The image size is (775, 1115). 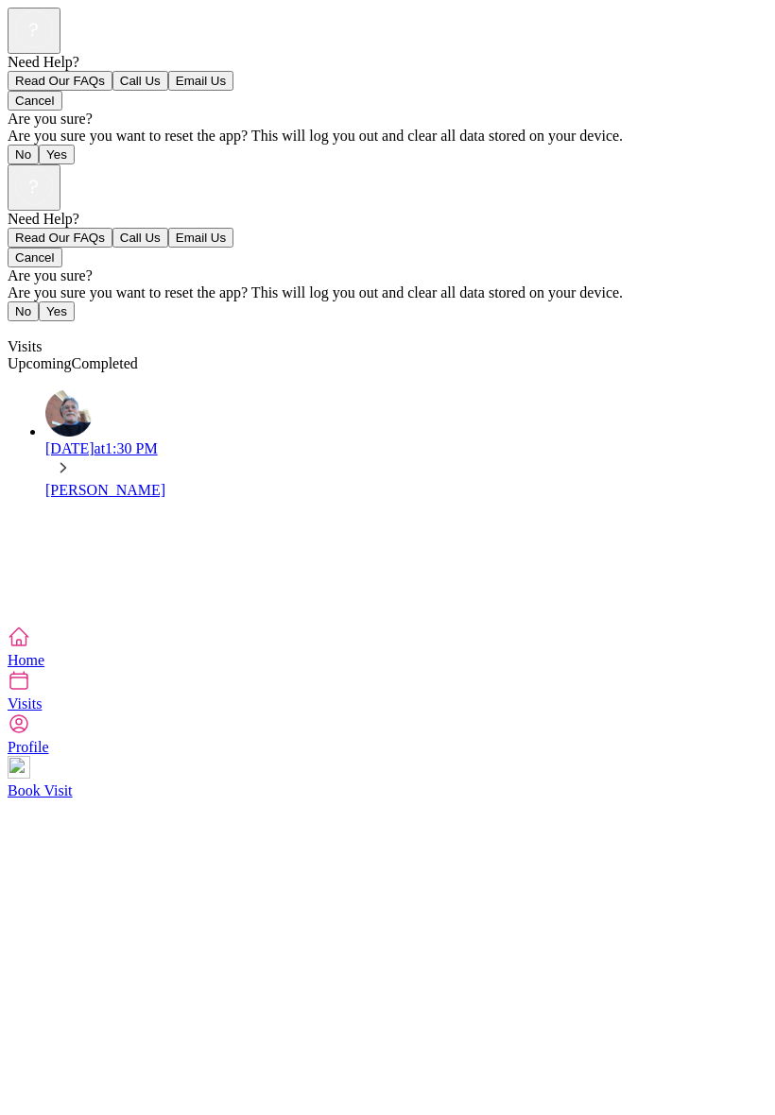 I want to click on a: Home, so click(x=387, y=646).